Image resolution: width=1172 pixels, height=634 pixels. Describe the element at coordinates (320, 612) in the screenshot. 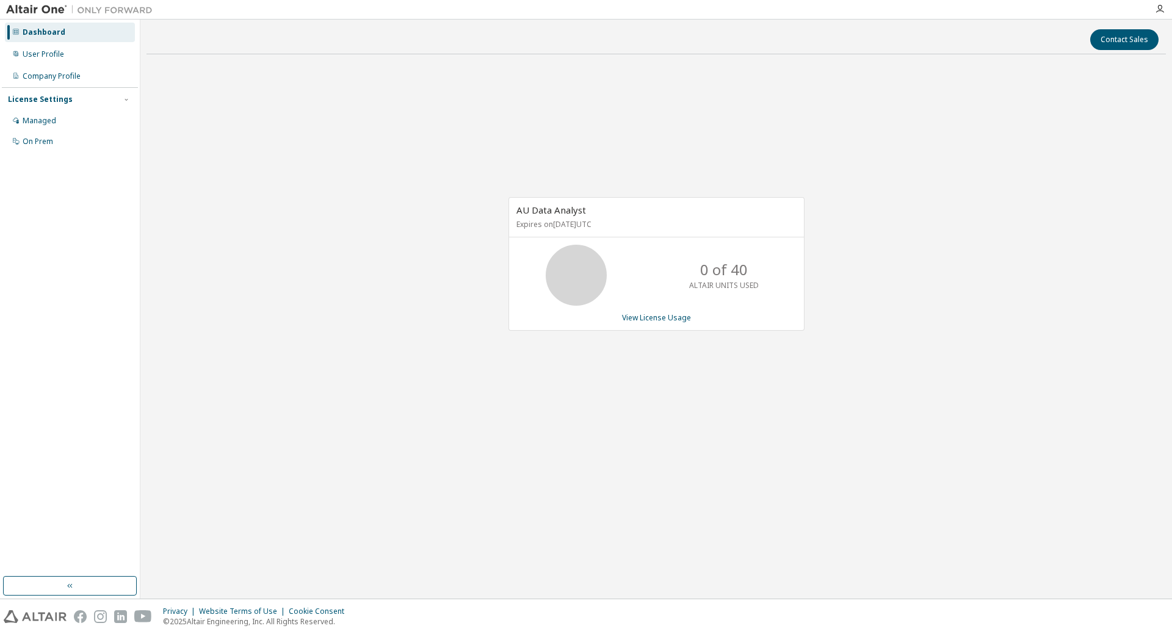

I see `div: Cookie Consent` at that location.